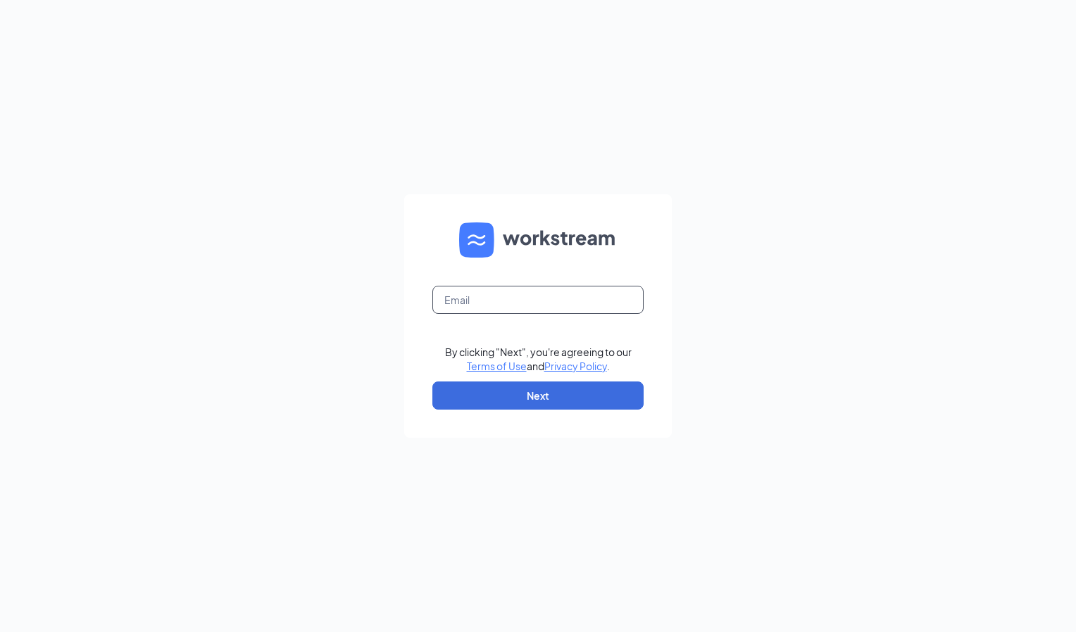 Image resolution: width=1076 pixels, height=632 pixels. What do you see at coordinates (575, 366) in the screenshot?
I see `a: Privacy Policy` at bounding box center [575, 366].